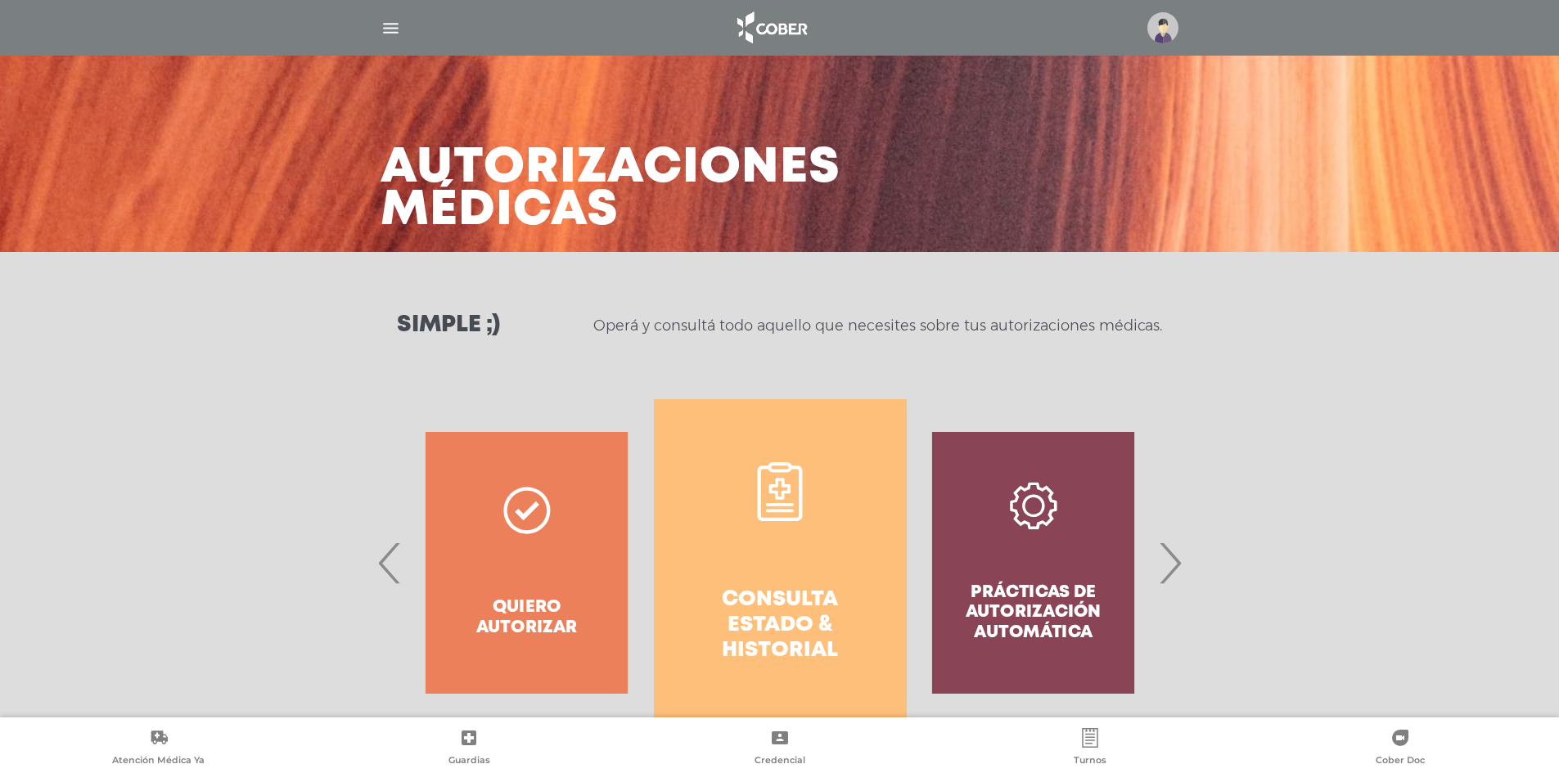 The height and width of the screenshot is (773, 1559). Describe the element at coordinates (1170, 563) in the screenshot. I see `span: Next` at that location.